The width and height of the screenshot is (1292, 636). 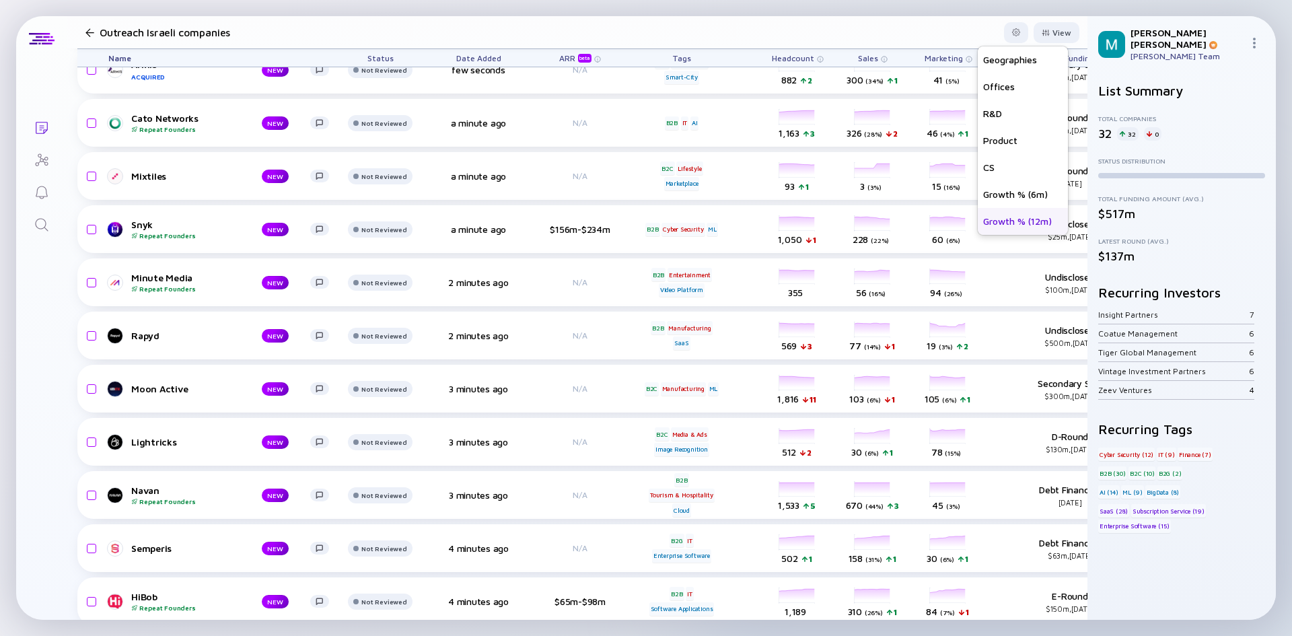 What do you see at coordinates (1057, 32) in the screenshot?
I see `button: View` at bounding box center [1057, 32].